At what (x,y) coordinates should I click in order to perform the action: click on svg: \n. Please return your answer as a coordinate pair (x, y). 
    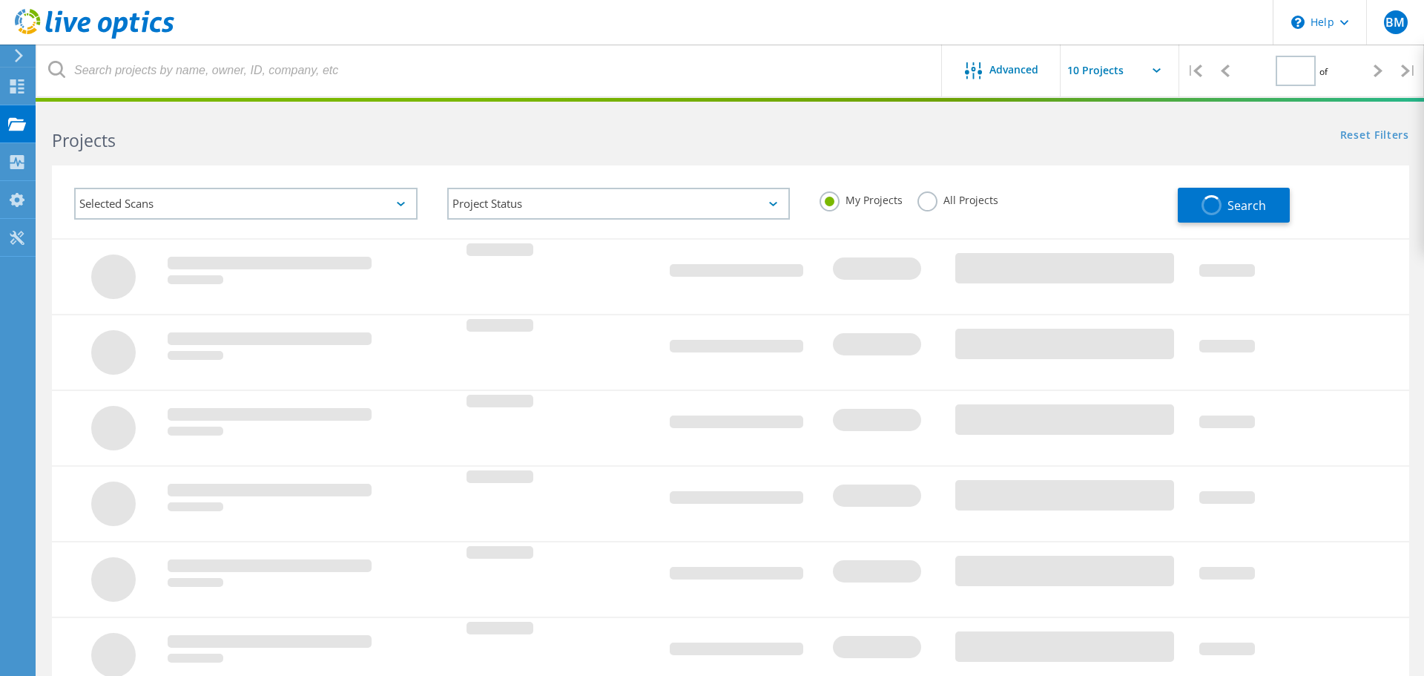
    Looking at the image, I should click on (1298, 22).